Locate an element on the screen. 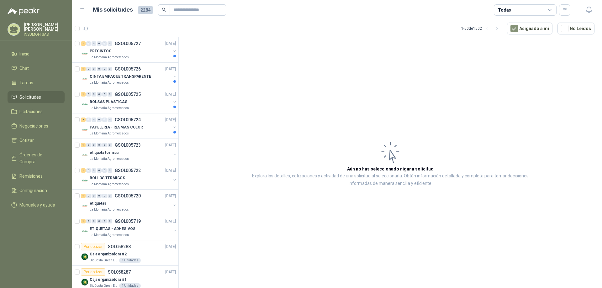 This screenshot has width=602, height=288. p: Caja organizadora #1 is located at coordinates (108, 280).